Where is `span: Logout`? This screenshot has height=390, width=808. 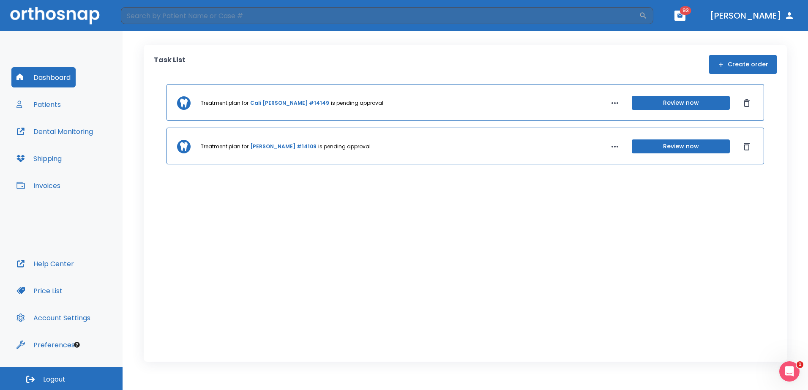
span: Logout is located at coordinates (54, 379).